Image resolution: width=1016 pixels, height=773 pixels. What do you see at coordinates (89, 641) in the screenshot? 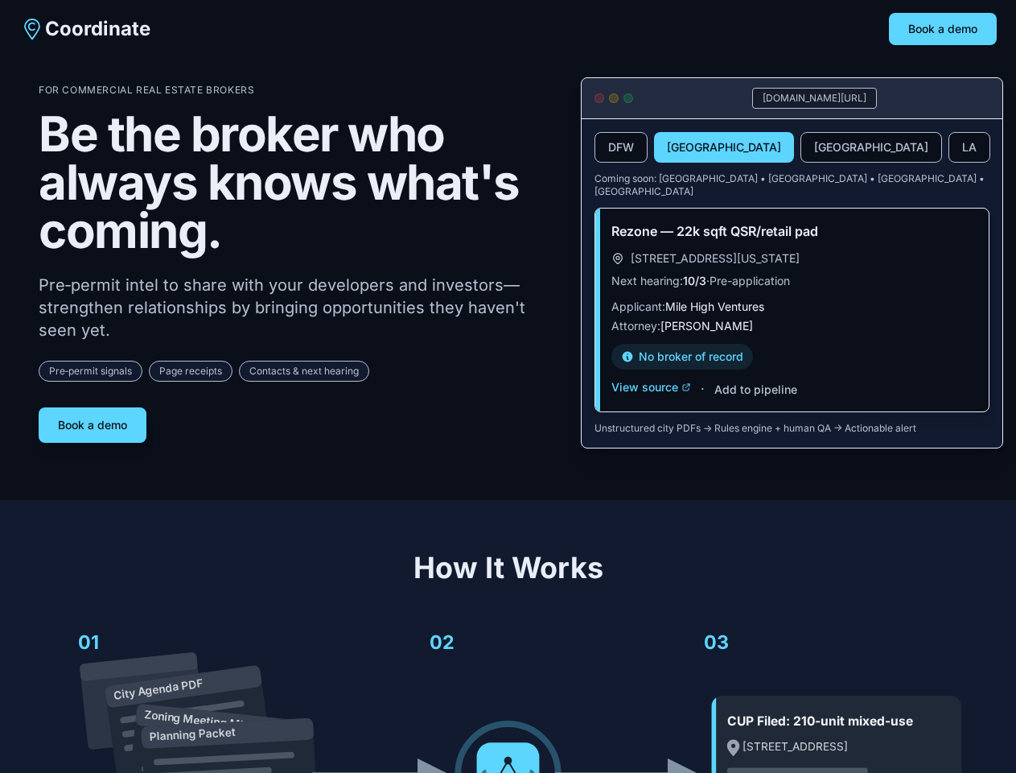
I see `text: 01` at bounding box center [89, 641].